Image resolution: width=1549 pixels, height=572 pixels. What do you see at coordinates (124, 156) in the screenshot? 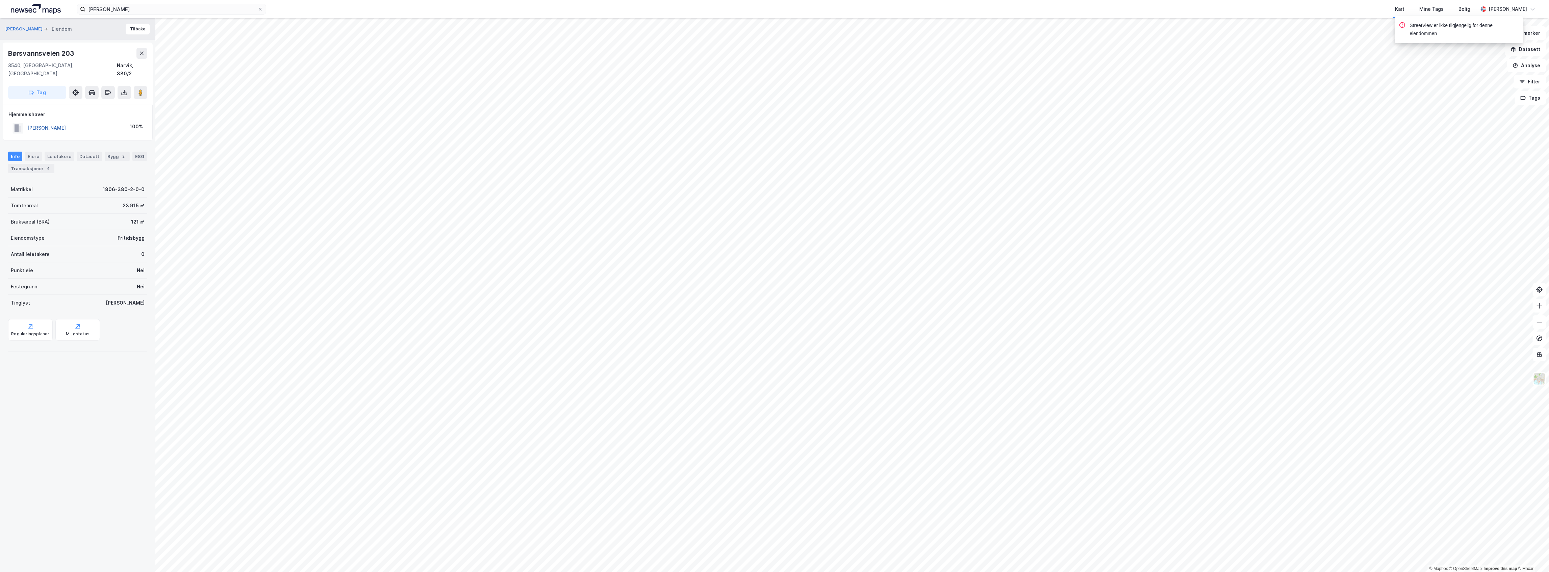
I see `div: 2` at bounding box center [124, 156].